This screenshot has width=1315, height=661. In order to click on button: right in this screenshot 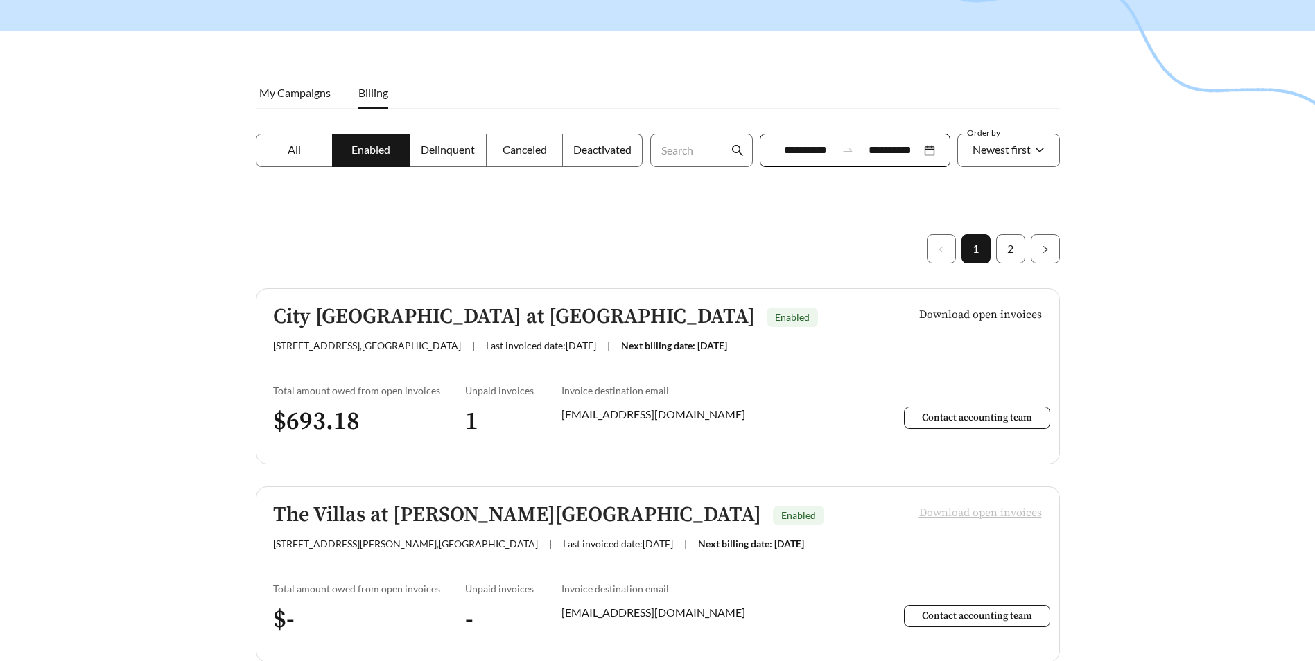, I will do `click(1046, 249)`.